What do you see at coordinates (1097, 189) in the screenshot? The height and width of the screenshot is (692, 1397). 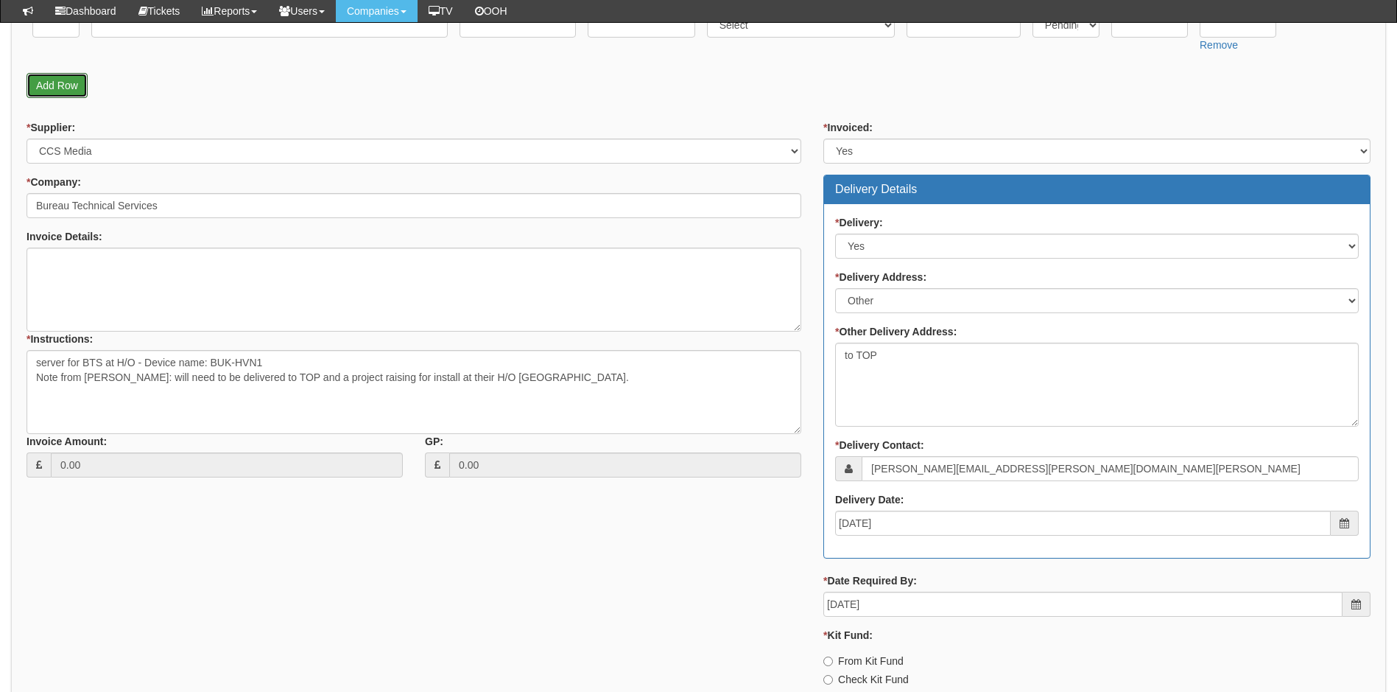 I see `h3: Delivery Details` at bounding box center [1097, 189].